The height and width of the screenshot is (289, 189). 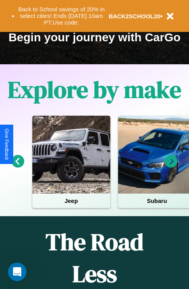 What do you see at coordinates (7, 144) in the screenshot?
I see `div: Give Feedback` at bounding box center [7, 144].